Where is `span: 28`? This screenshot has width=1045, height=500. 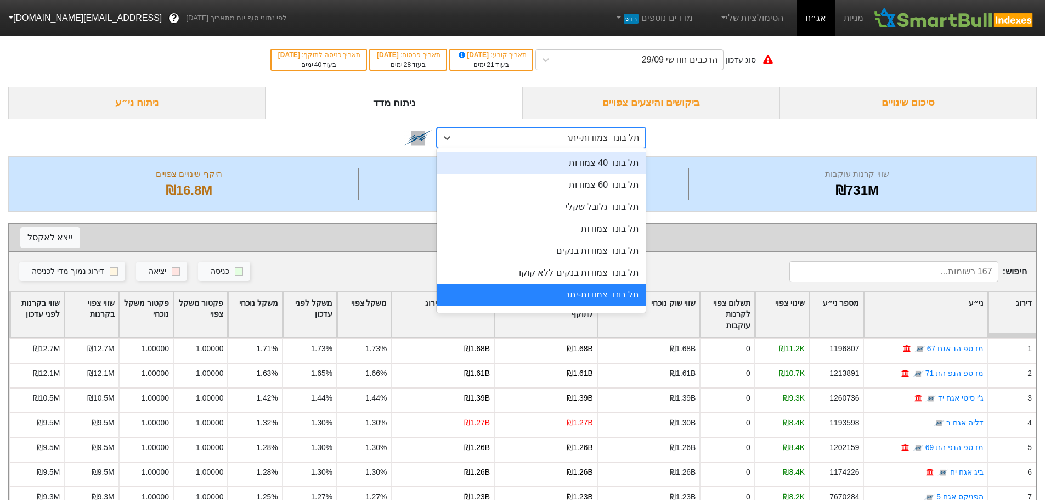 span: 28 is located at coordinates (407, 65).